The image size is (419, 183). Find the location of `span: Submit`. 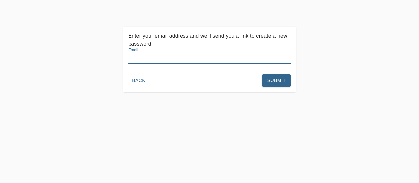

span: Submit is located at coordinates (277, 80).